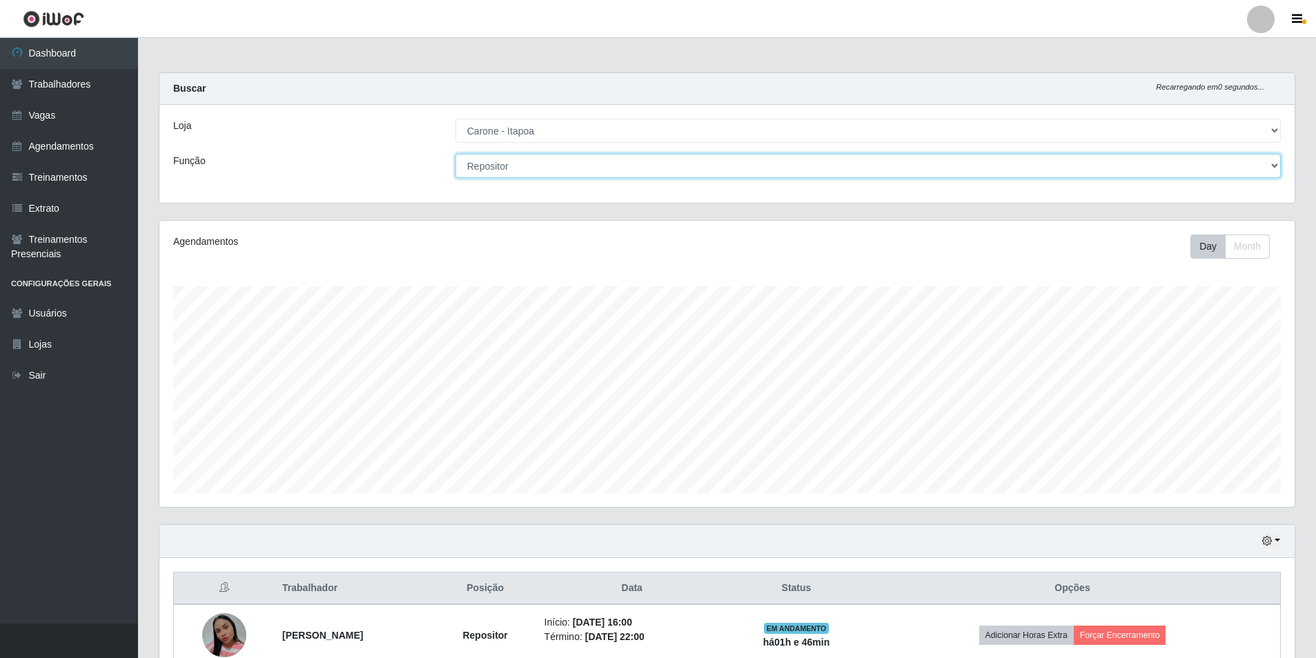 This screenshot has width=1316, height=658. What do you see at coordinates (1247, 246) in the screenshot?
I see `button: Month` at bounding box center [1247, 246].